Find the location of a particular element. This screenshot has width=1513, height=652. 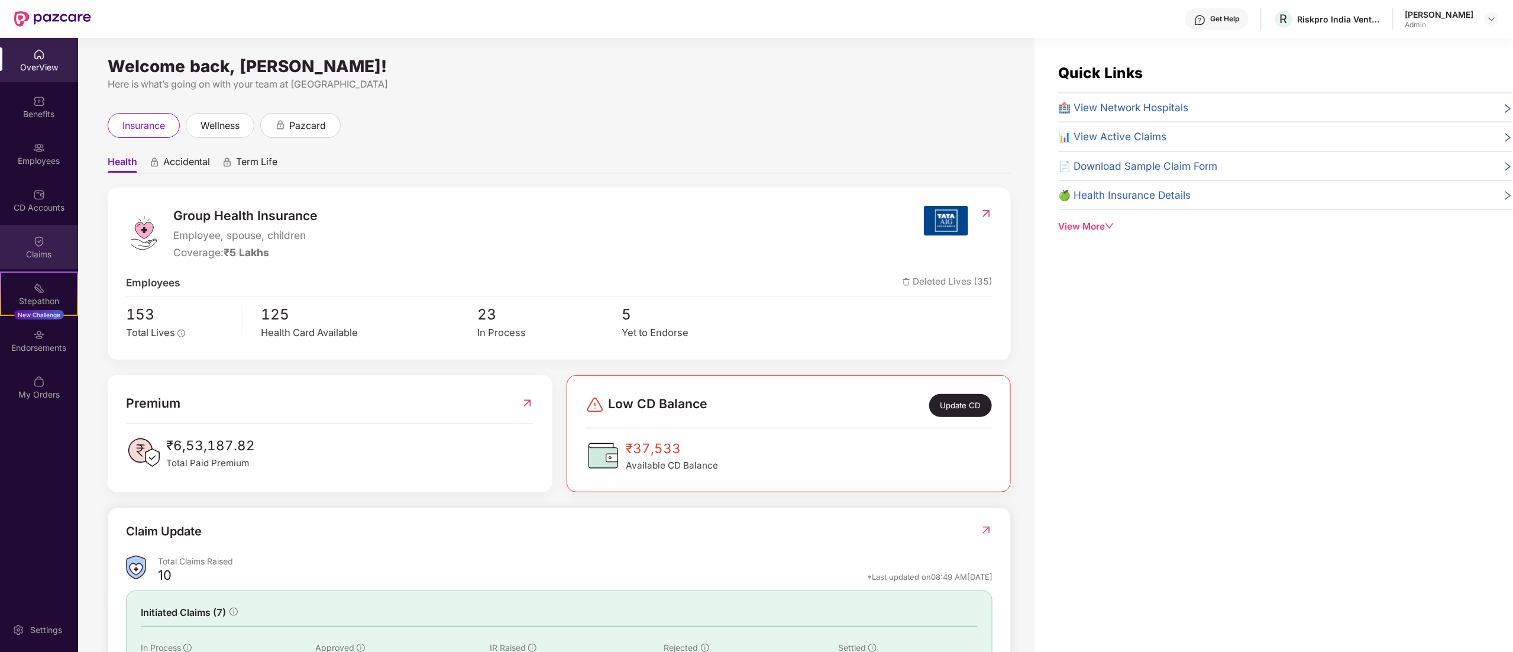

img: svg+xml;base64,PHN2ZyBpZD0iSGVscC0zMngzMiIgeG1sbnM9Imh0dHA6Ly93d3cudzMub3JnLzIwMDAvc3ZnIiB3aWR0aD... is located at coordinates (1200, 20).